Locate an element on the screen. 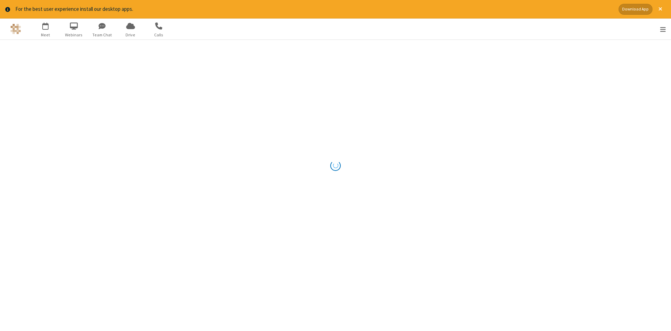 Image resolution: width=671 pixels, height=331 pixels. button: Logo is located at coordinates (15, 29).